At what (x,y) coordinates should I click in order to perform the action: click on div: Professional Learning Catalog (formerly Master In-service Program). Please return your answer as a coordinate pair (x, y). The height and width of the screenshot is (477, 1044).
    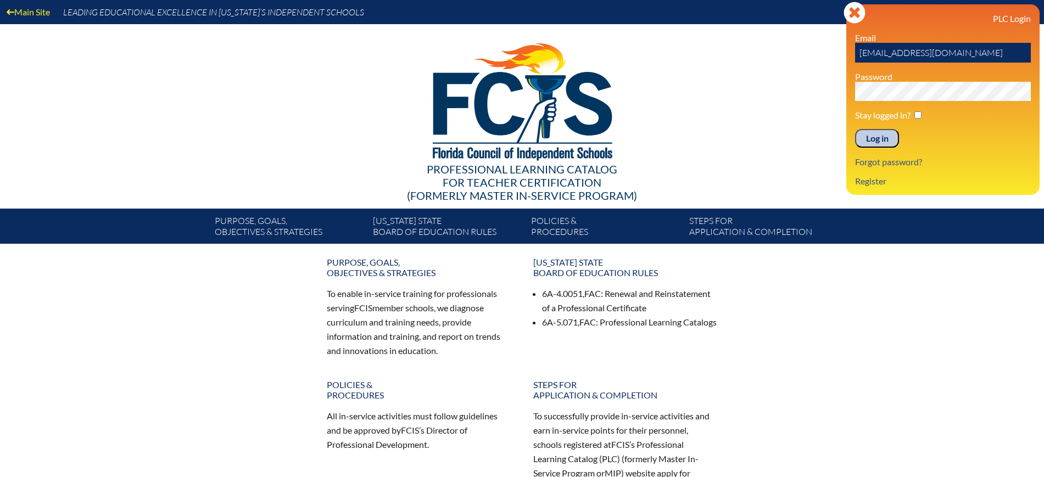
    Looking at the image, I should click on (522, 182).